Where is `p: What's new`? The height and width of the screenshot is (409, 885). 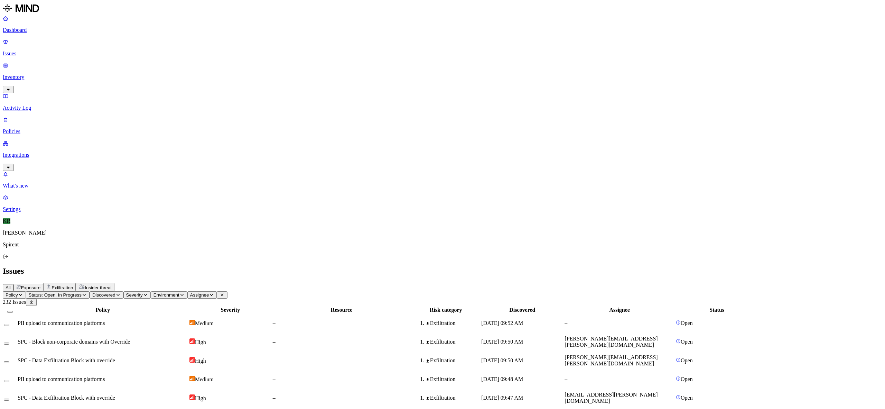 p: What's new is located at coordinates (443, 186).